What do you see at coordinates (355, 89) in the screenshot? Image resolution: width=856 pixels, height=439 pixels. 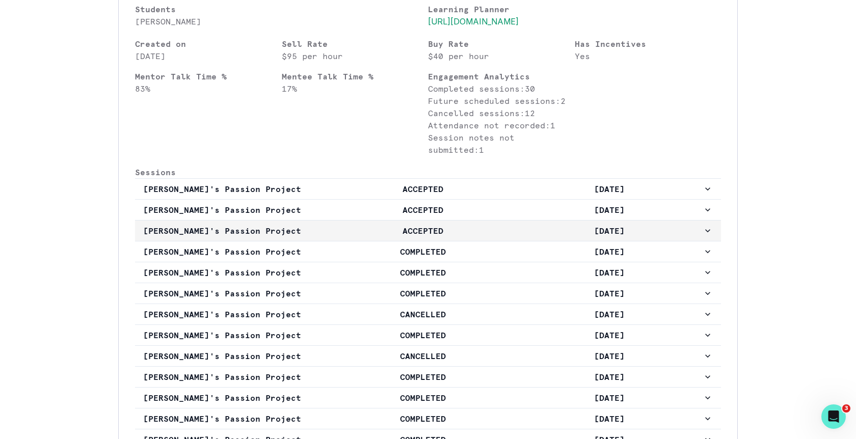 I see `p: 17 %` at bounding box center [355, 89].